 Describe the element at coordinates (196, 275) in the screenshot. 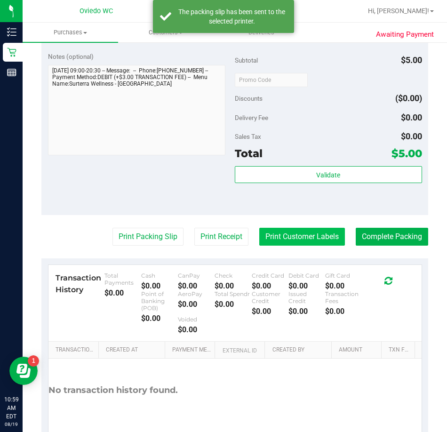

I see `div: CanPay` at that location.